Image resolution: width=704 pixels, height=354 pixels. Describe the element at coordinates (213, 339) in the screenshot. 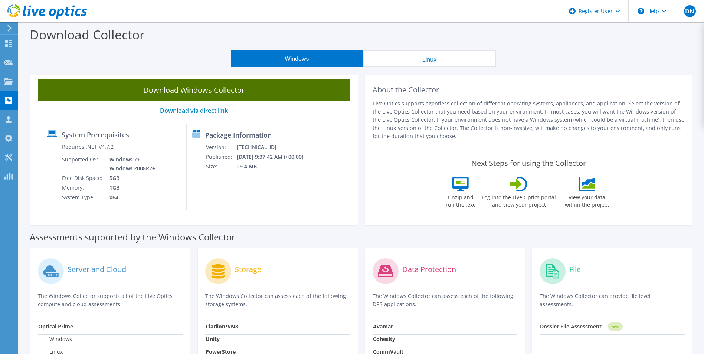

I see `strong: Unity` at that location.